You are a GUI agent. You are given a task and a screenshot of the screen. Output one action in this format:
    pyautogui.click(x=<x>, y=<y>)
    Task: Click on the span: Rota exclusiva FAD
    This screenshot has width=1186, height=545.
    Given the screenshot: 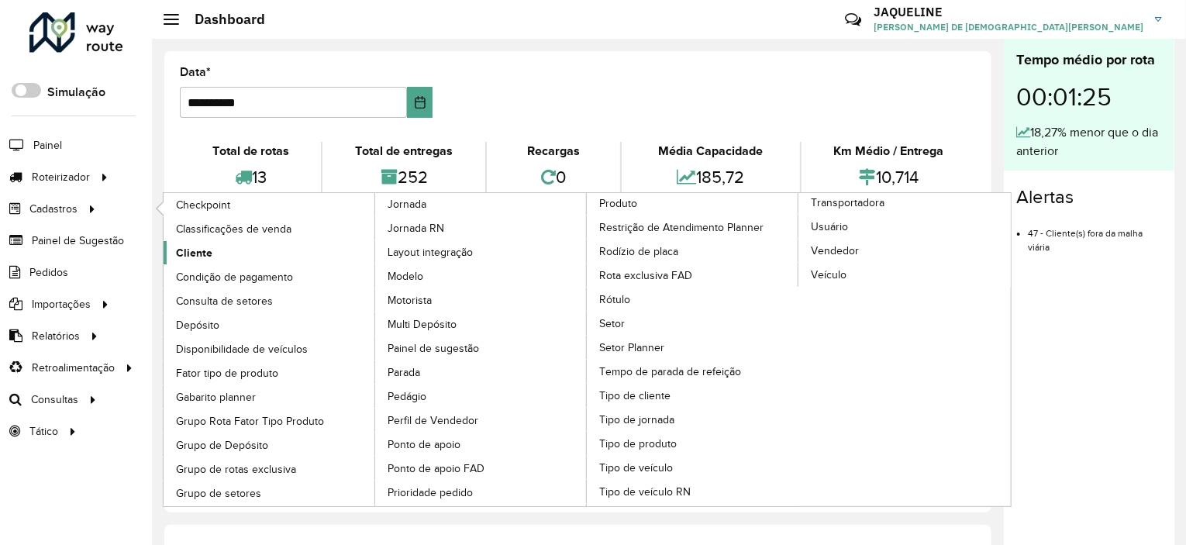 What is the action you would take?
    pyautogui.click(x=646, y=275)
    